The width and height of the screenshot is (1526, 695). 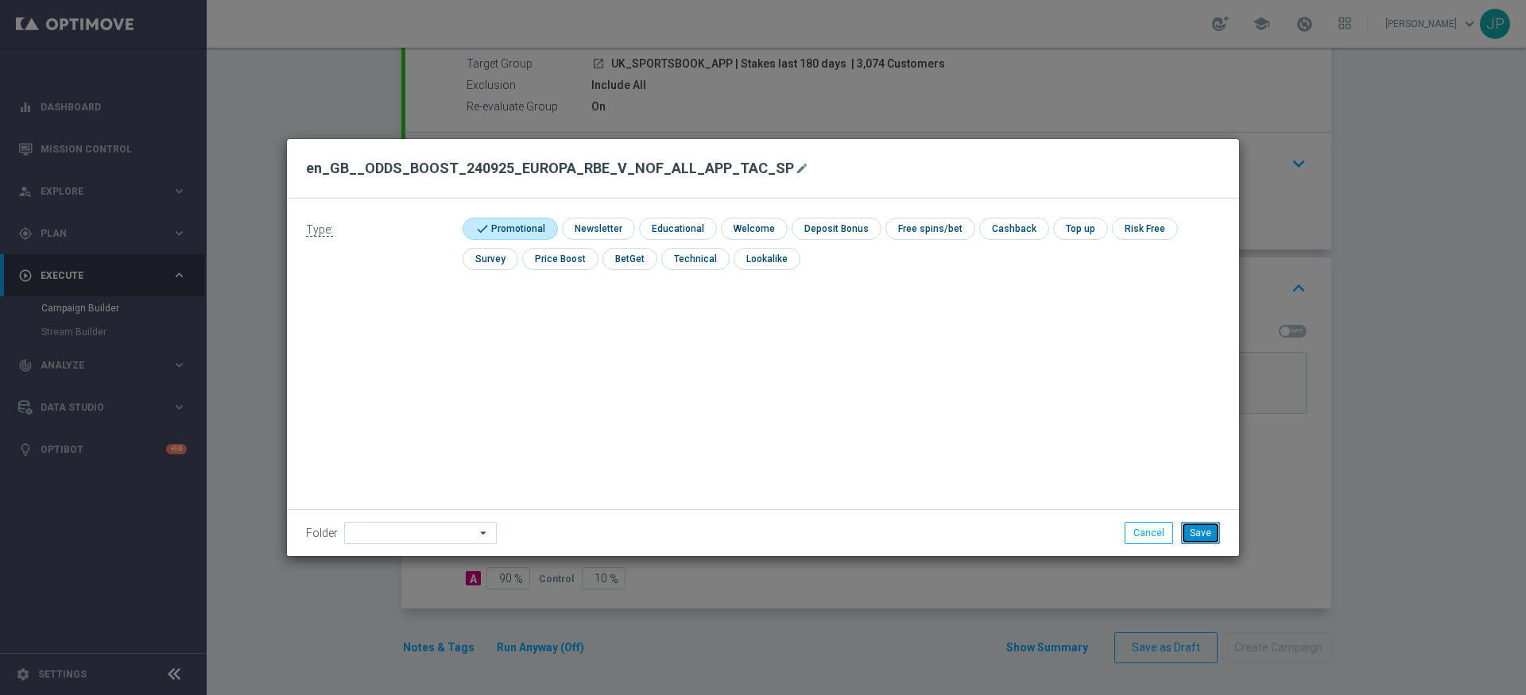 I want to click on button: mode_edit, so click(x=804, y=168).